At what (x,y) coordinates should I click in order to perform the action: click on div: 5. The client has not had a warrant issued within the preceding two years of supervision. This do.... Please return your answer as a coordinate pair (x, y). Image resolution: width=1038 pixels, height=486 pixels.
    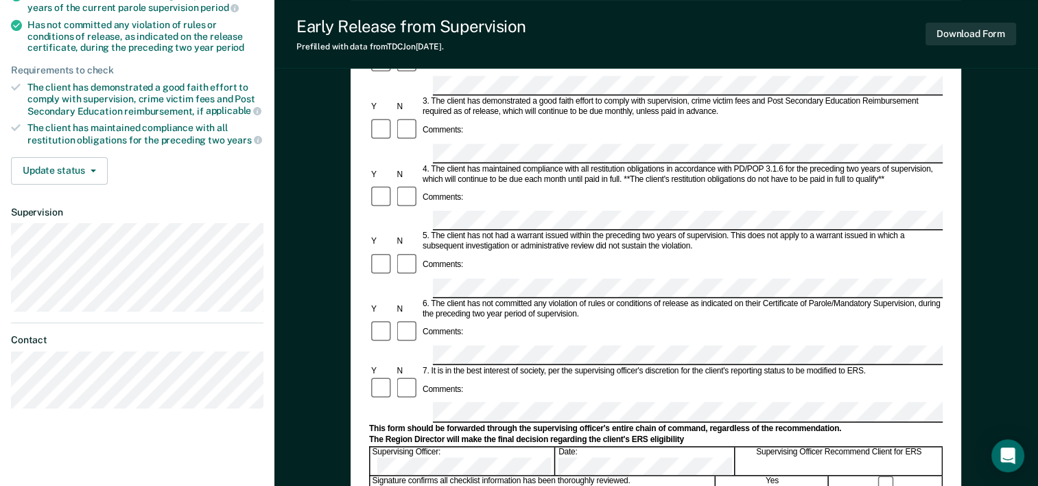
    Looking at the image, I should click on (681, 241).